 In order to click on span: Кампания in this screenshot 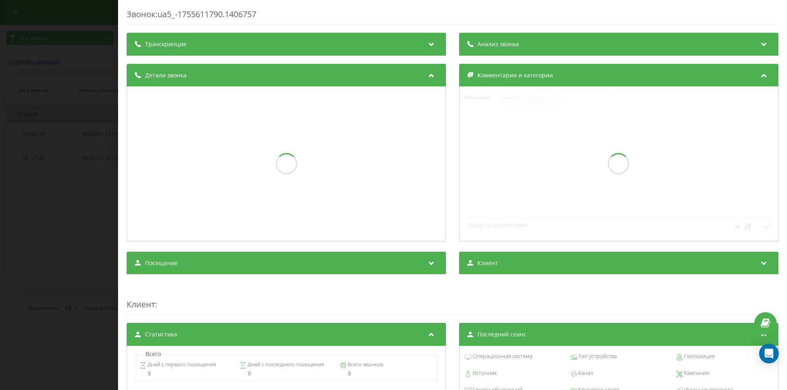, I will do `click(696, 374)`.